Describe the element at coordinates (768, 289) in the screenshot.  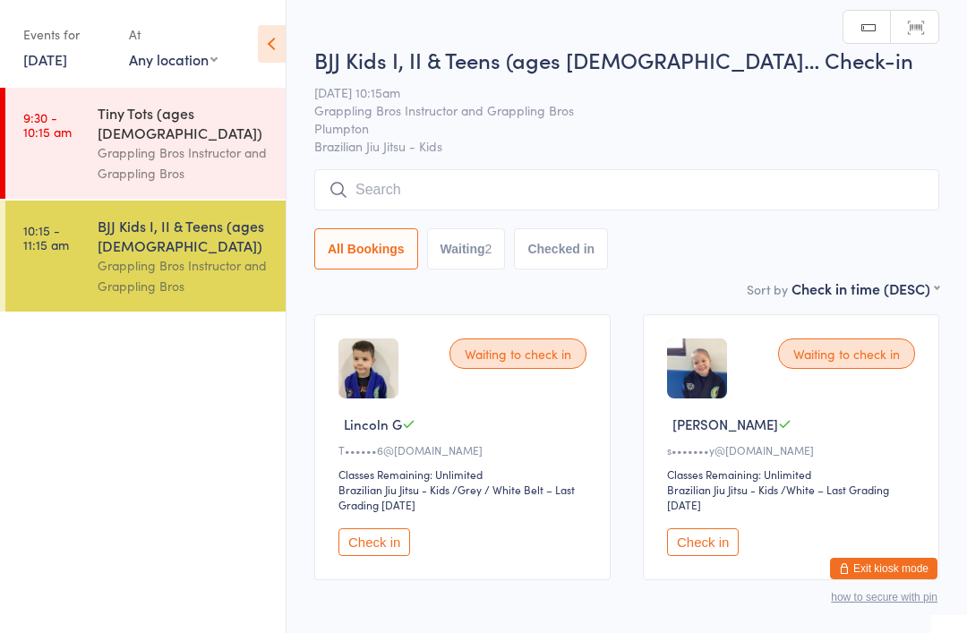
I see `label: Sort by` at that location.